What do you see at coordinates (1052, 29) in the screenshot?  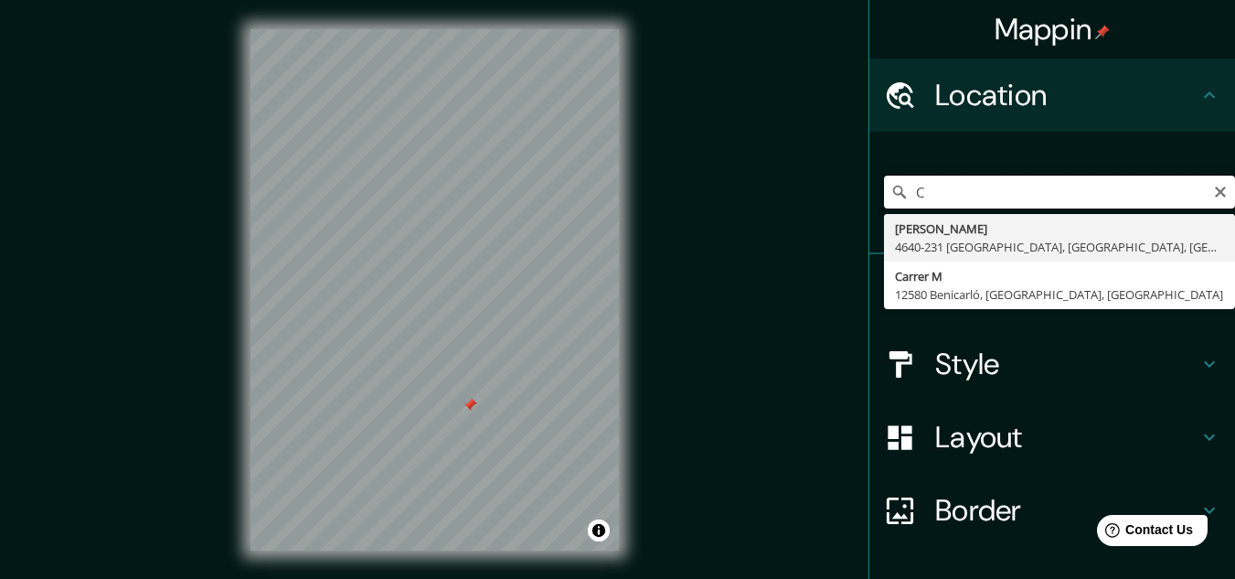 I see `h4: Mappin` at bounding box center [1052, 29].